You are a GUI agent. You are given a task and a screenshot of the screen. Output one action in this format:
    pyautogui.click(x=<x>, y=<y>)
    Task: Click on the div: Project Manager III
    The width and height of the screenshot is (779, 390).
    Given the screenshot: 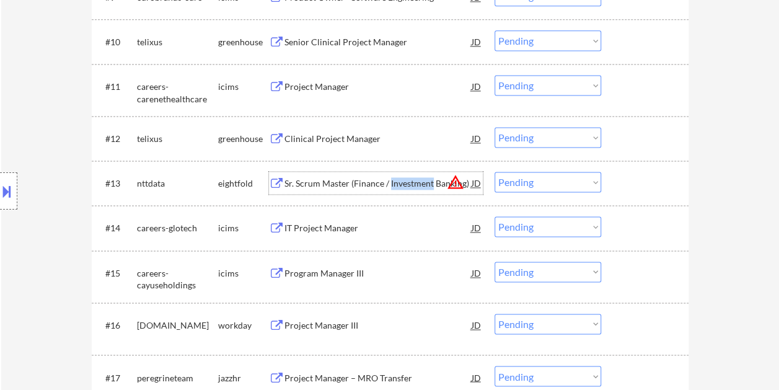 What is the action you would take?
    pyautogui.click(x=378, y=325)
    